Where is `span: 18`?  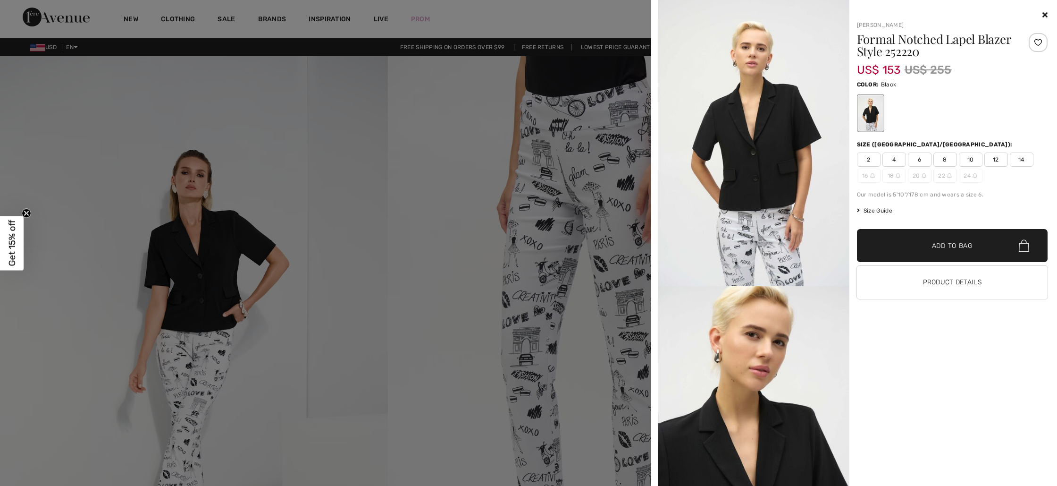
span: 18 is located at coordinates (895, 176).